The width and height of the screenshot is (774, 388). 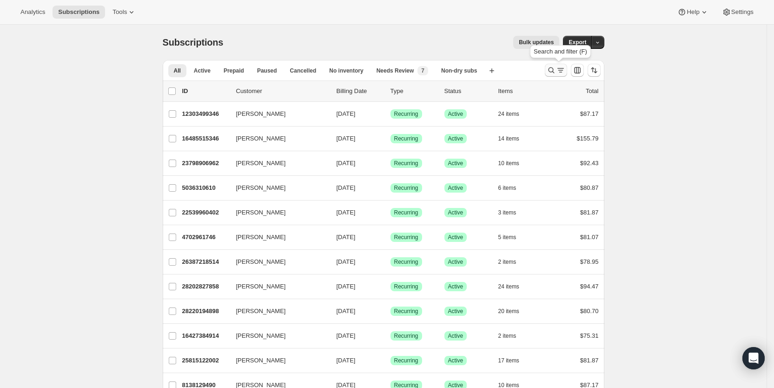 I want to click on button: 17 items, so click(x=514, y=360).